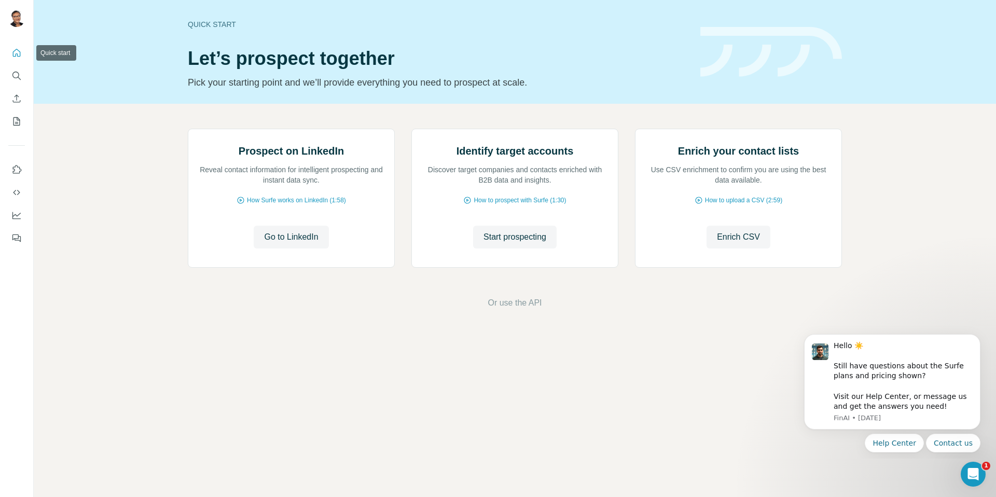 This screenshot has height=497, width=996. Describe the element at coordinates (106, 118) in the screenshot. I see `button: Quick reply: Help Center` at that location.